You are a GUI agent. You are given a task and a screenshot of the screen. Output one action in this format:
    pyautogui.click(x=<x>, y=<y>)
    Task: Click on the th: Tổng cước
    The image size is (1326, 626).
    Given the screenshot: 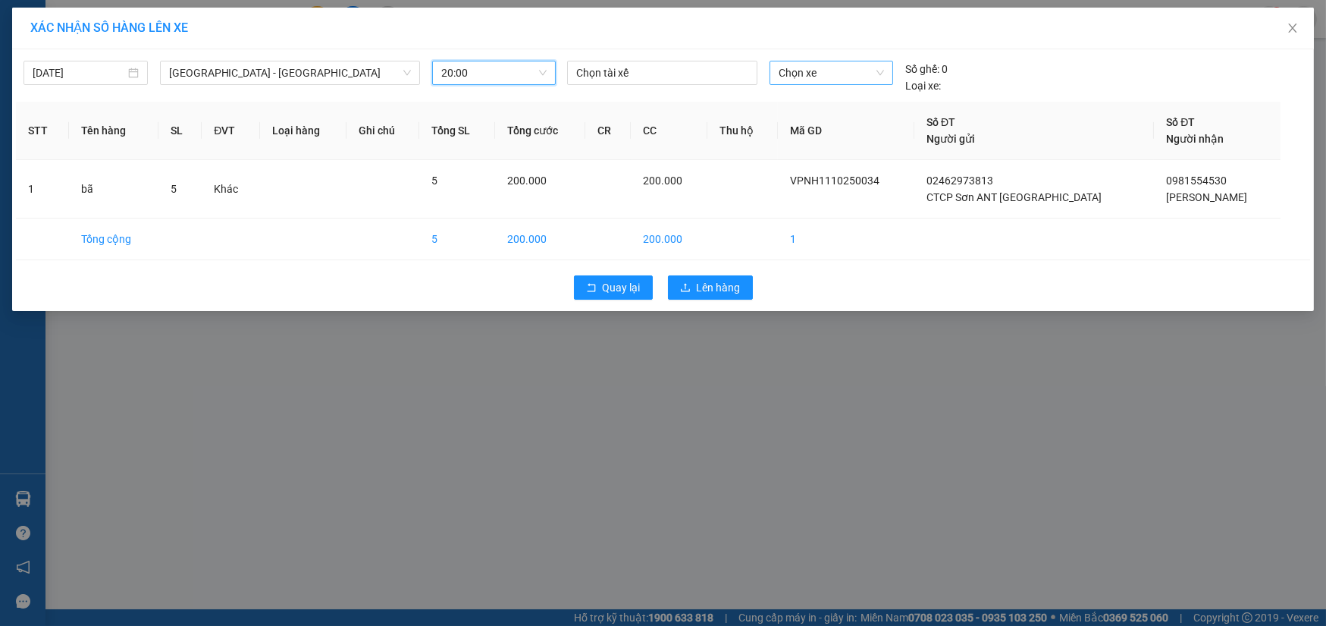 What is the action you would take?
    pyautogui.click(x=540, y=130)
    